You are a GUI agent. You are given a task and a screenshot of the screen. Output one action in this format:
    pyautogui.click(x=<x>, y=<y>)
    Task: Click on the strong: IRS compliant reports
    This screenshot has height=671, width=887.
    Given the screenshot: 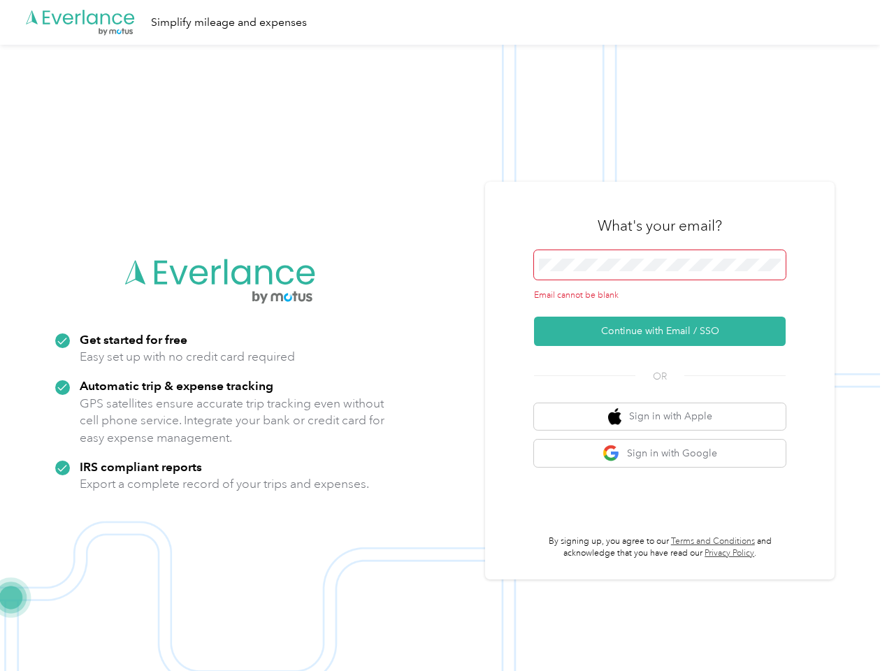 What is the action you would take?
    pyautogui.click(x=141, y=466)
    